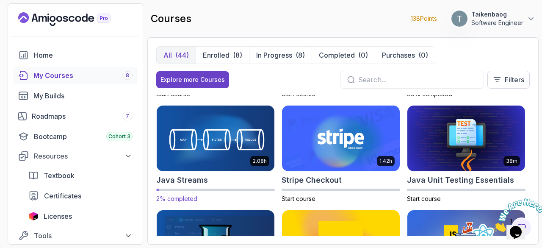 The image size is (542, 248). What do you see at coordinates (75, 156) in the screenshot?
I see `button: Resources` at bounding box center [75, 156].